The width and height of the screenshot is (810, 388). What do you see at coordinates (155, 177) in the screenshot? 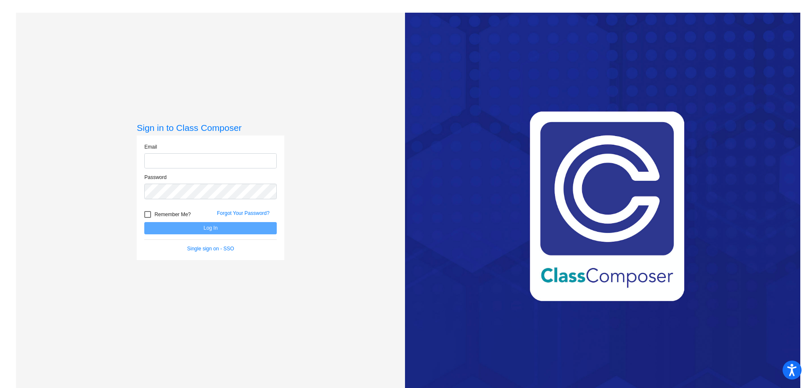
I see `label: Password` at bounding box center [155, 177].